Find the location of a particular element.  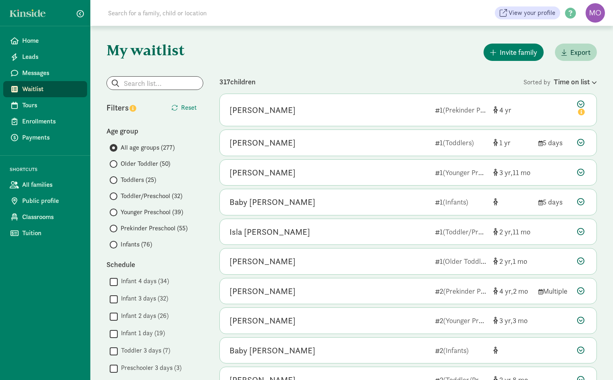

div: Sorted by is located at coordinates (560, 81).